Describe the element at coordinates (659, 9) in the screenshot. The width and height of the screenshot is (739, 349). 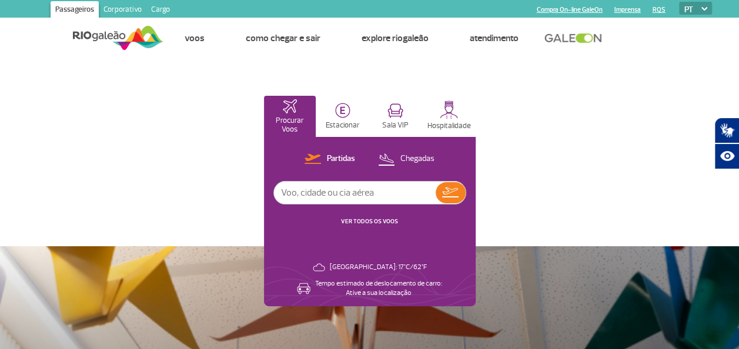
I see `a: RQS` at that location.